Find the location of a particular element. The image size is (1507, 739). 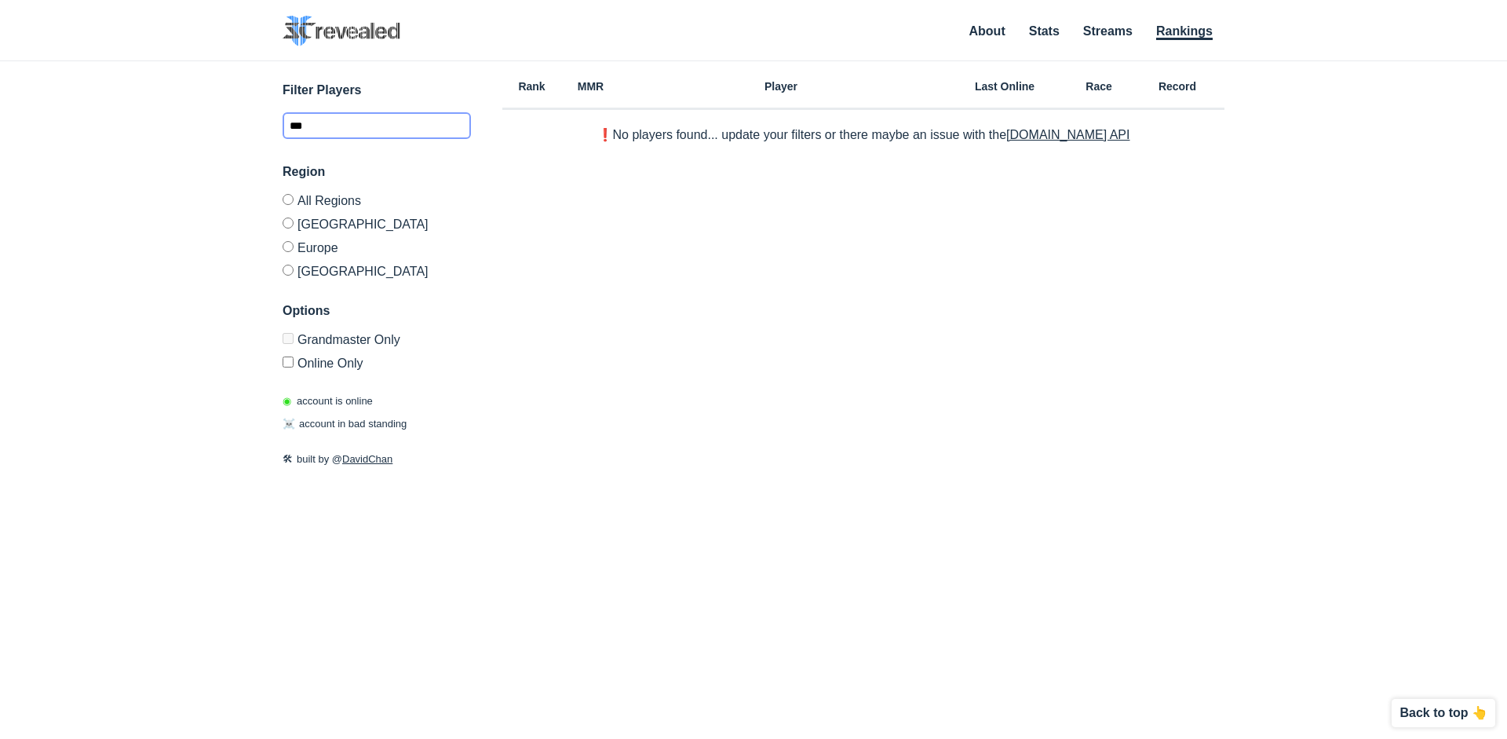

a: About is located at coordinates (988, 31).